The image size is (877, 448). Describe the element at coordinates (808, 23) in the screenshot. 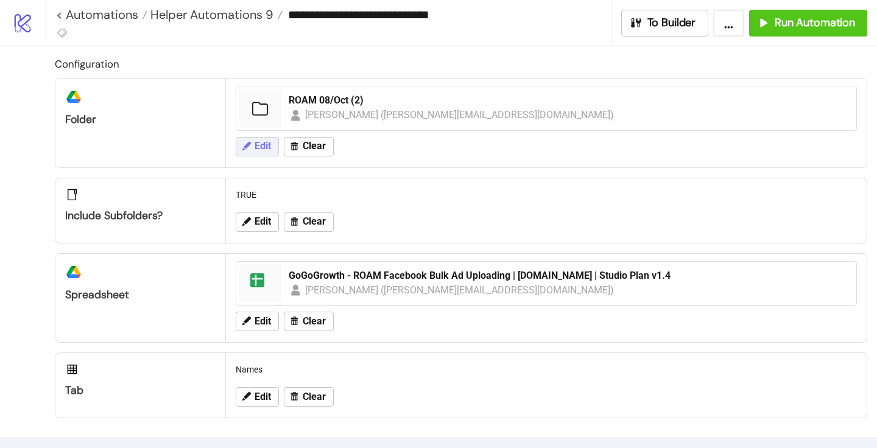

I see `button: Run Automation` at that location.